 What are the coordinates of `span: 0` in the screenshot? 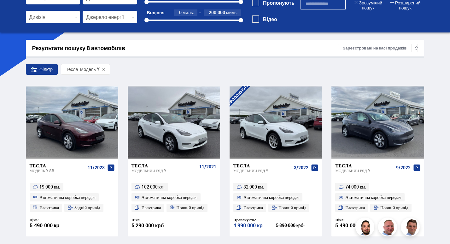 It's located at (180, 12).